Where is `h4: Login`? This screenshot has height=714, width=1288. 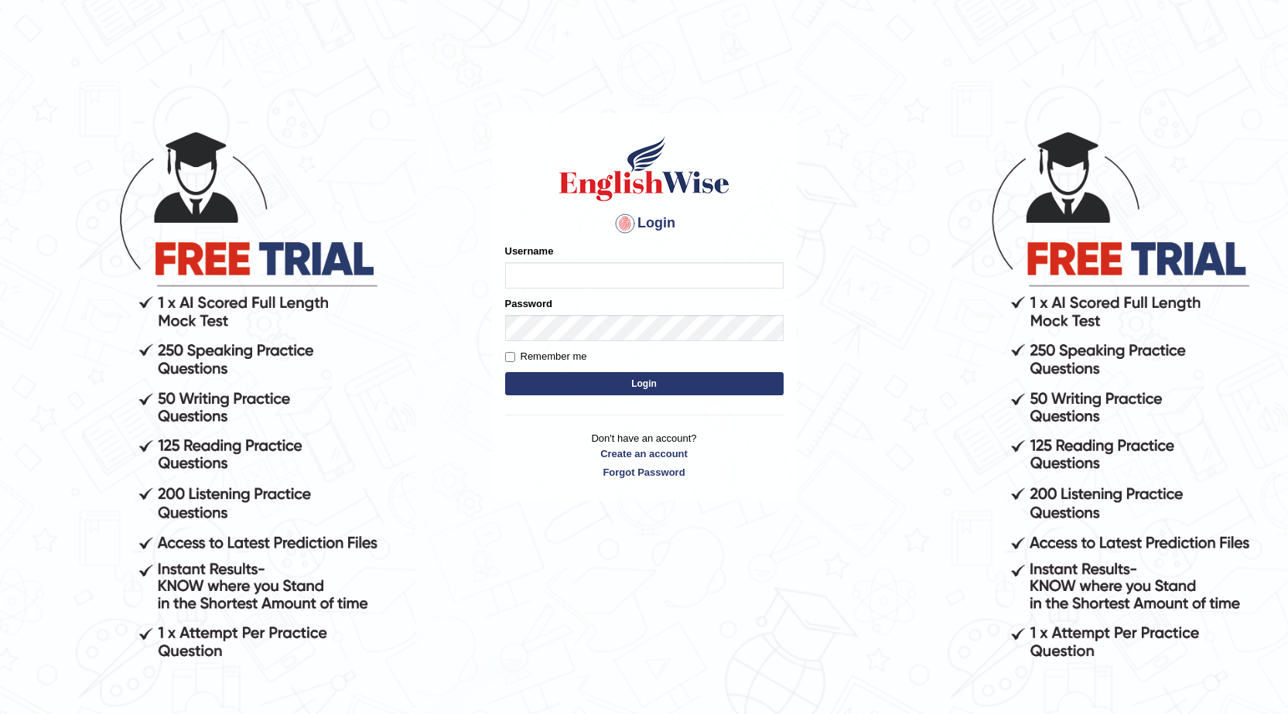
h4: Login is located at coordinates (645, 224).